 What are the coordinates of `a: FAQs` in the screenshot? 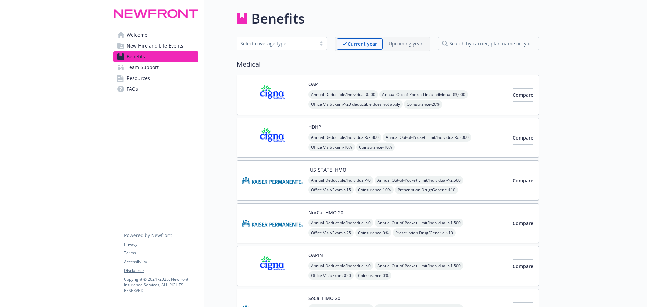 It's located at (156, 89).